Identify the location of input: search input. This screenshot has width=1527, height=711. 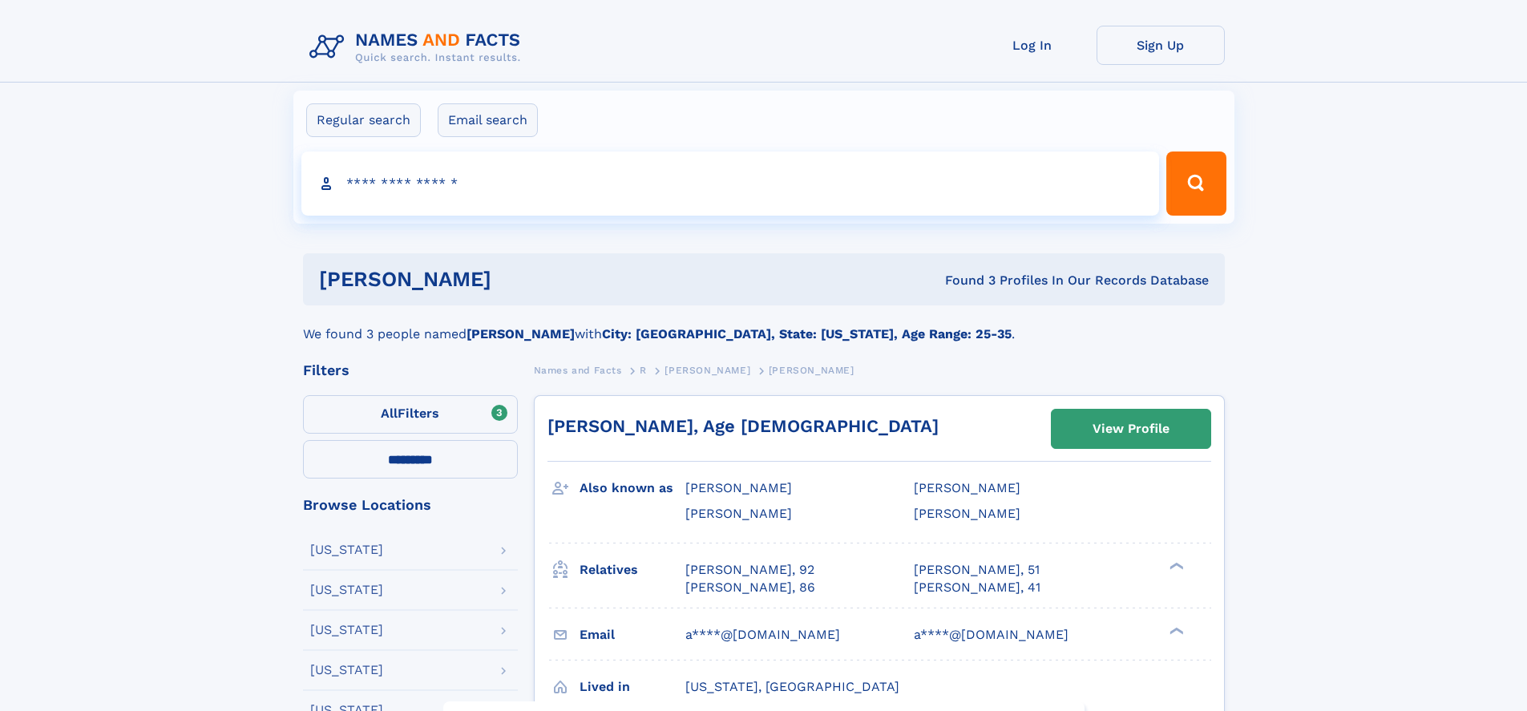
(730, 184).